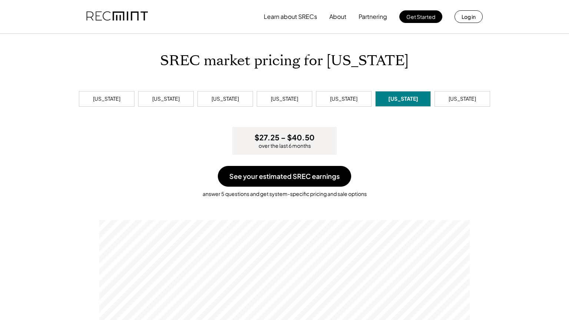 This screenshot has height=320, width=569. What do you see at coordinates (284, 137) in the screenshot?
I see `h3: $27.25 – $40.50` at bounding box center [284, 137].